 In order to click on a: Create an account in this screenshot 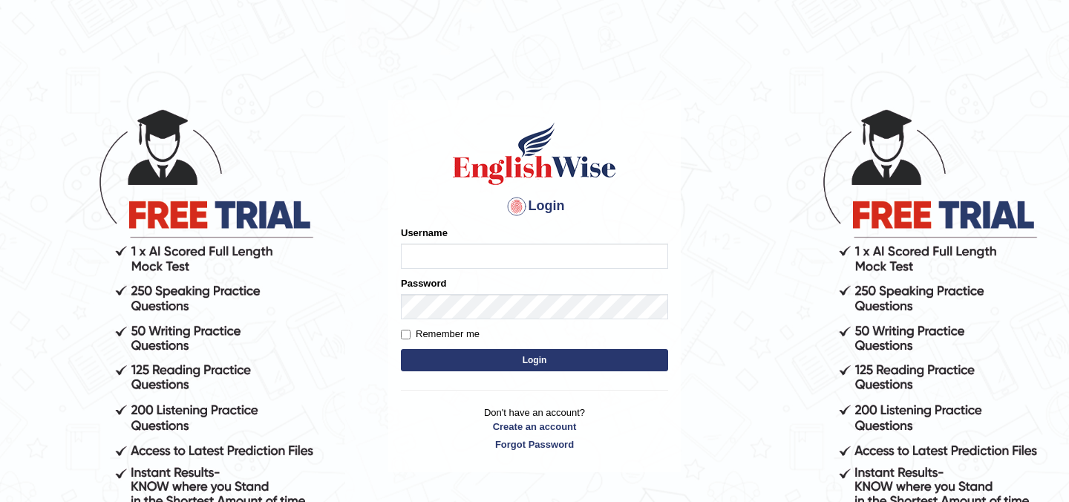, I will do `click(534, 426)`.